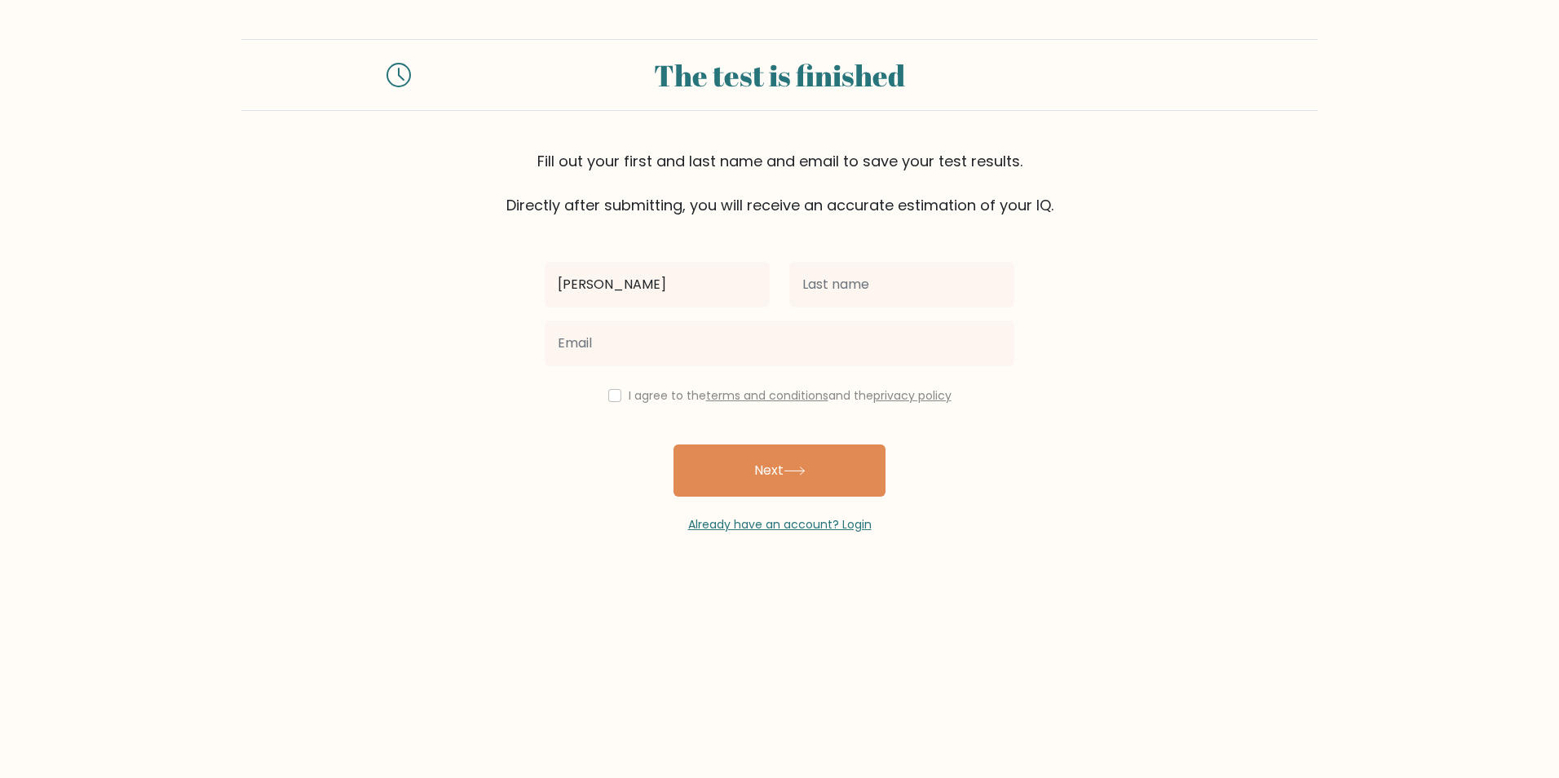  I want to click on div: The test is finished, so click(779, 75).